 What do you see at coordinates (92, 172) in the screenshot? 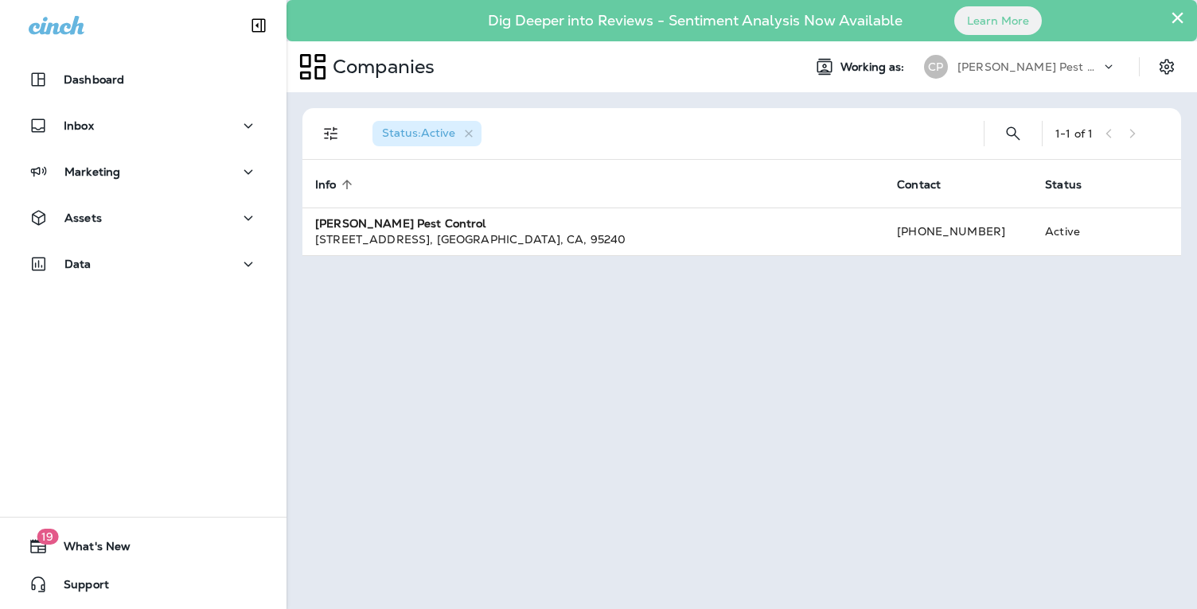
I see `p: Marketing` at bounding box center [92, 172].